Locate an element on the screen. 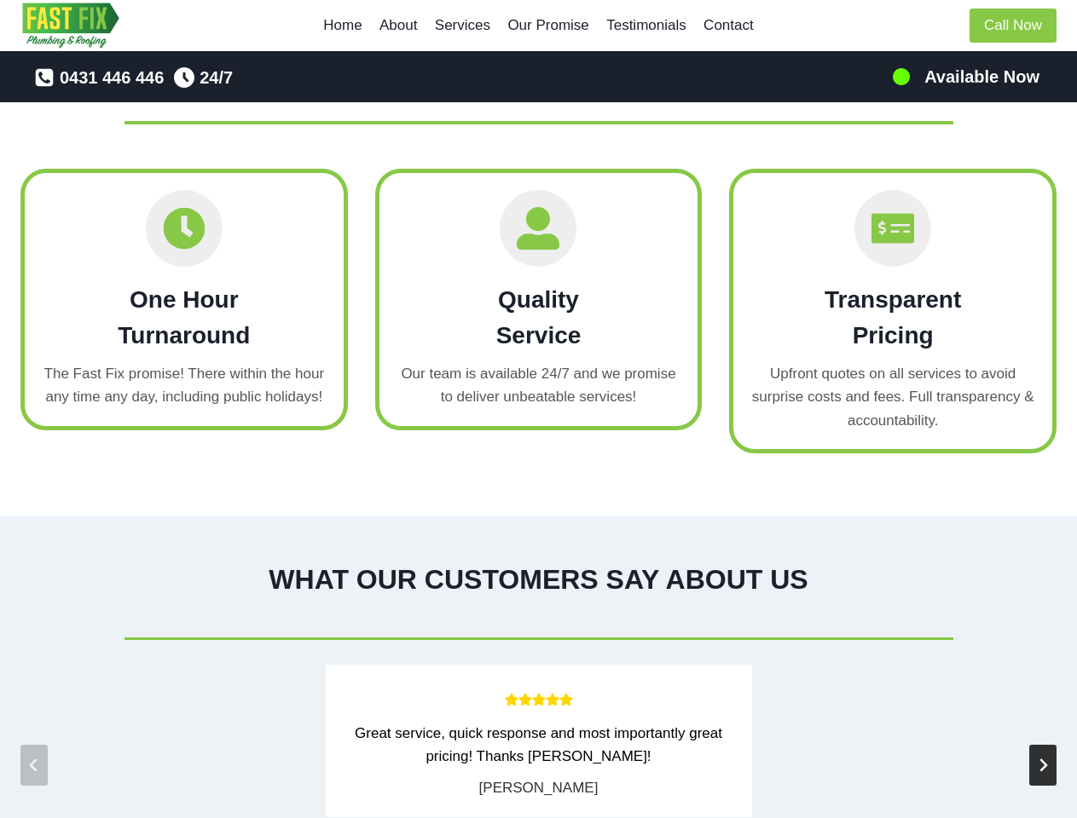  p: Upfront quotes on all services to avoid surprise costs and fees. Full transparency & accountability. is located at coordinates (892, 397).